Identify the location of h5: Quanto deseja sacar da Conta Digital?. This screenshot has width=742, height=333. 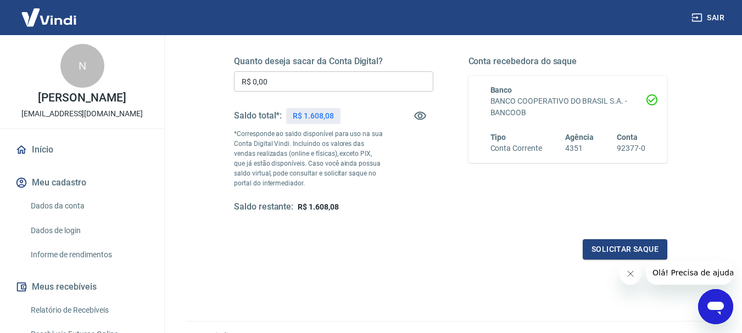
(333, 62).